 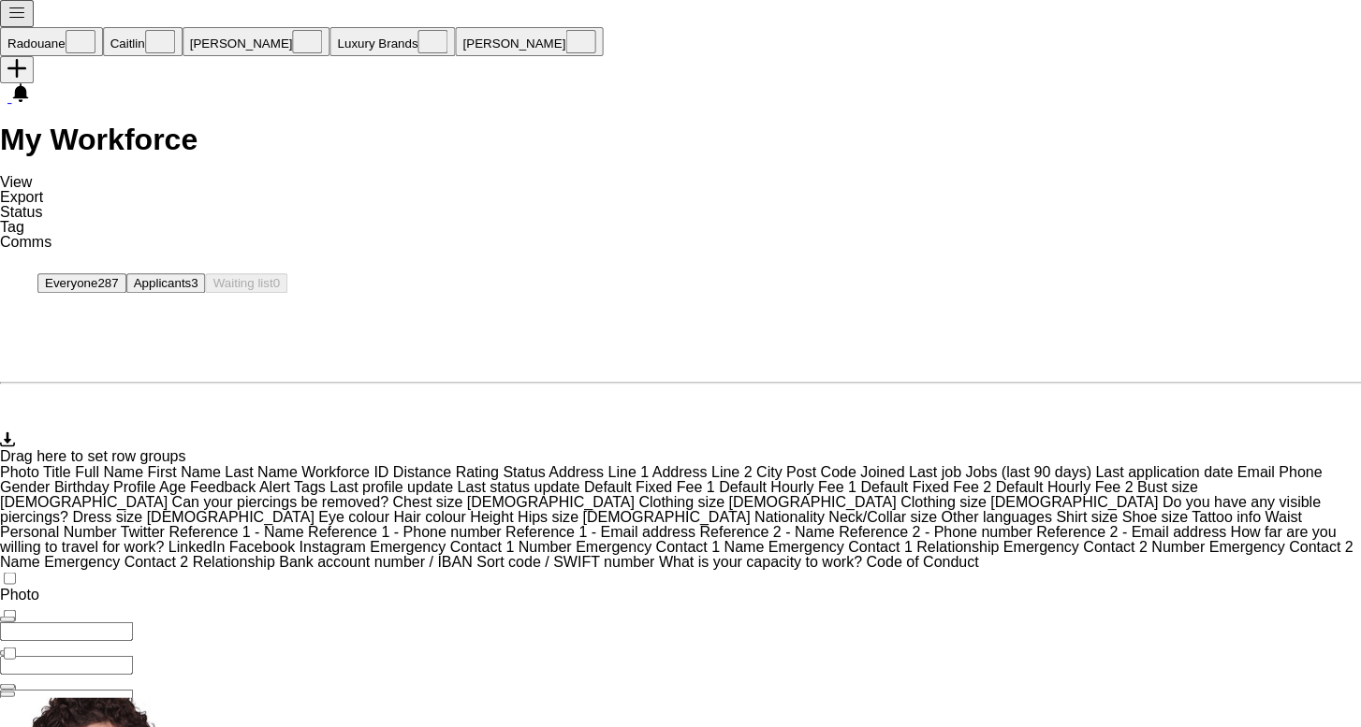 I want to click on span: Last profile update. Press DELETE to remove, so click(x=393, y=486).